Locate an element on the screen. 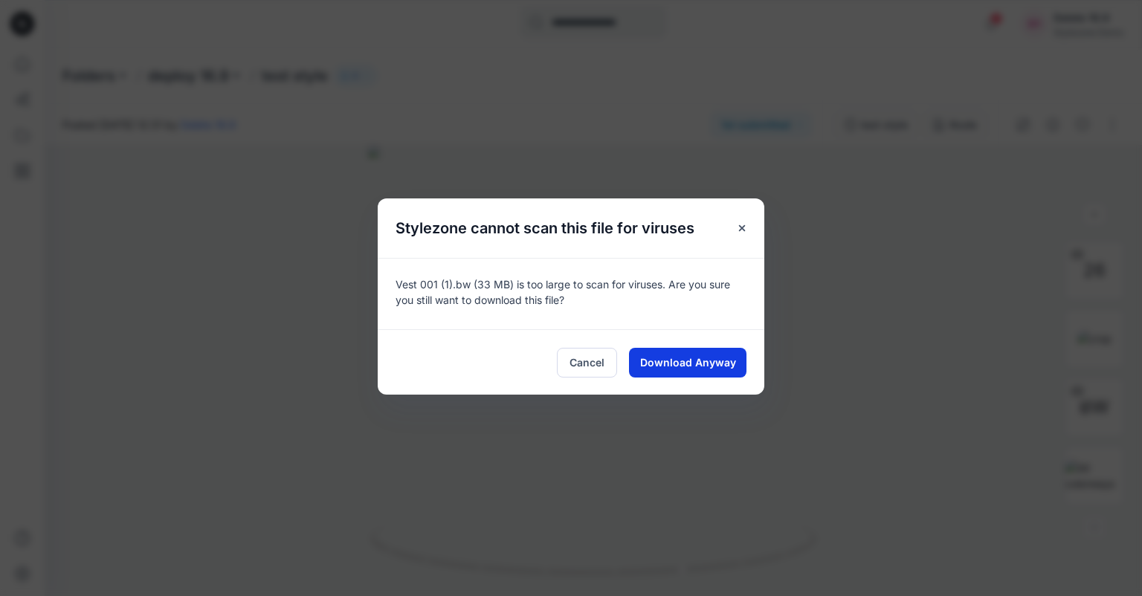 The image size is (1142, 596). button: Cancel is located at coordinates (587, 363).